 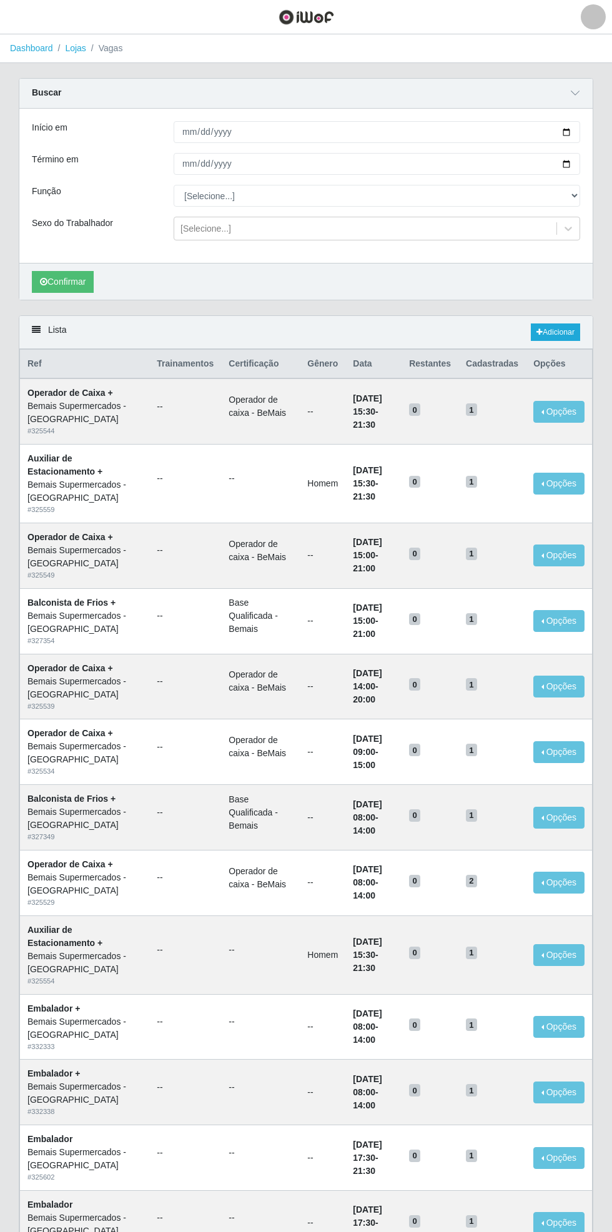 What do you see at coordinates (65, 464) in the screenshot?
I see `strong: Auxiliar de Estacionamento +` at bounding box center [65, 464].